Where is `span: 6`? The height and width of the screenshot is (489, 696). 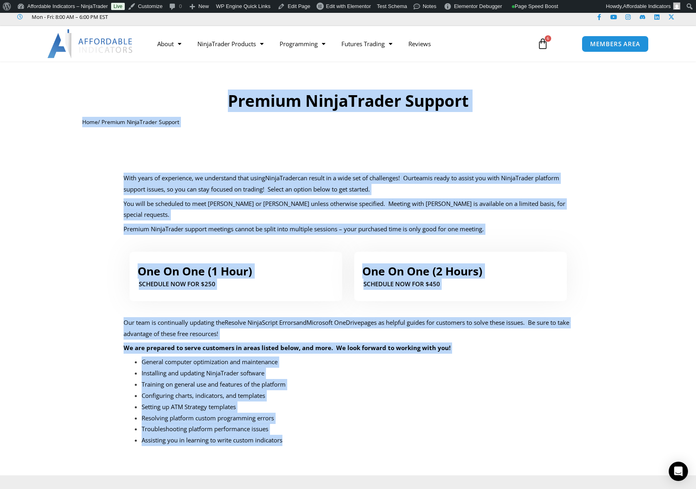
span: 6 is located at coordinates (548, 39).